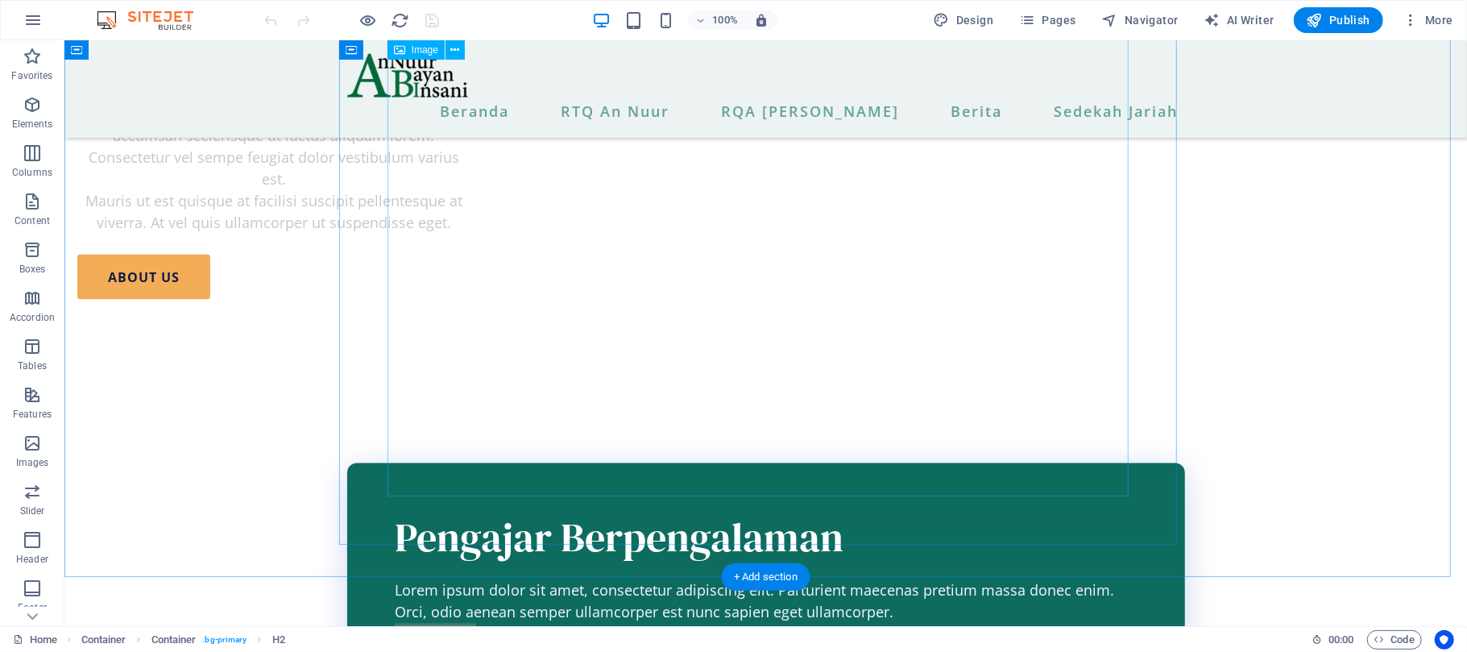 The image size is (1467, 652). What do you see at coordinates (1140, 20) in the screenshot?
I see `span: Navigator` at bounding box center [1140, 20].